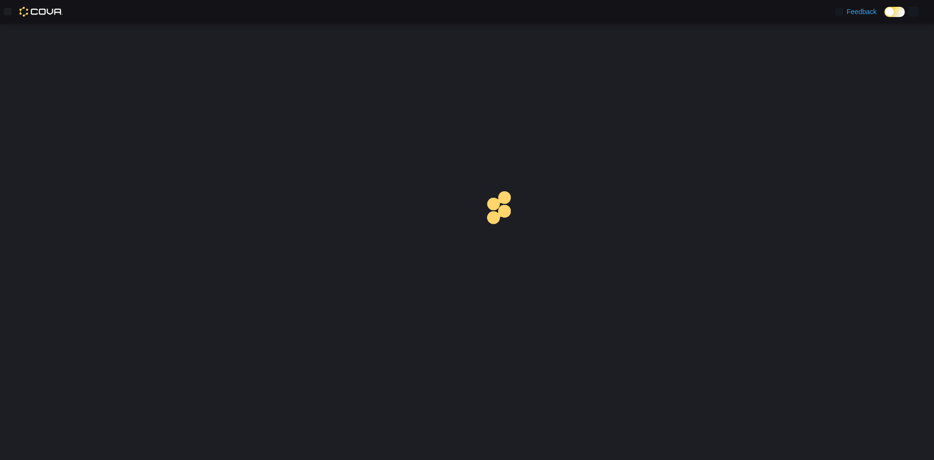 Image resolution: width=934 pixels, height=460 pixels. Describe the element at coordinates (41, 12) in the screenshot. I see `img: Cova` at that location.